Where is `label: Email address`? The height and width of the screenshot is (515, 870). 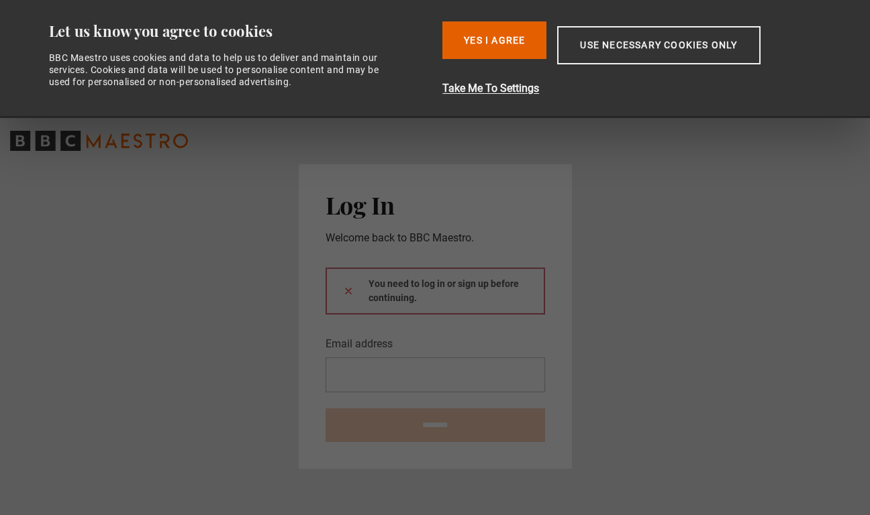
label: Email address is located at coordinates (359, 344).